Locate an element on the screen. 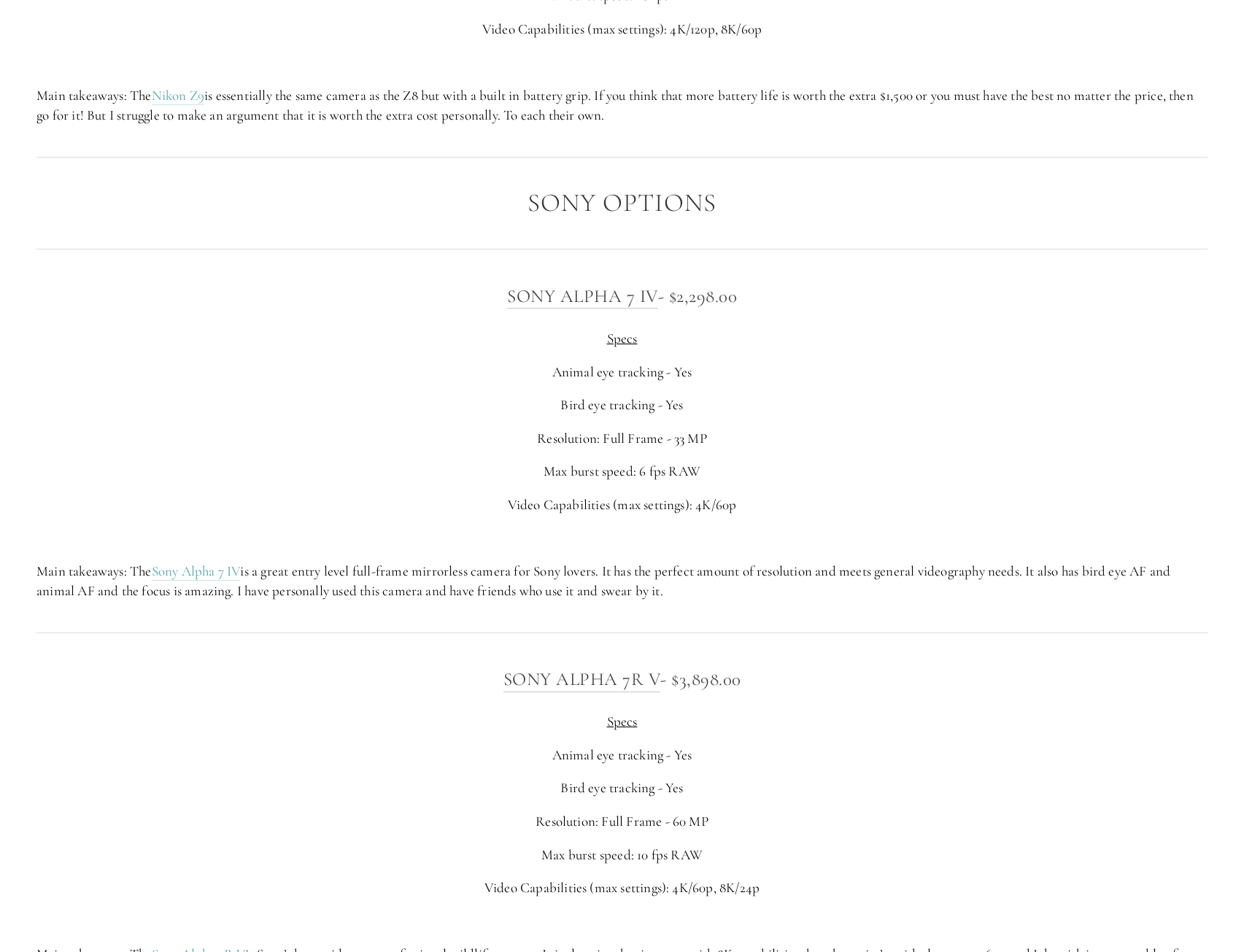 Image resolution: width=1244 pixels, height=952 pixels. p: Video Capabilities (max settings): 4K/120p, 8K/60p is located at coordinates (622, 29).